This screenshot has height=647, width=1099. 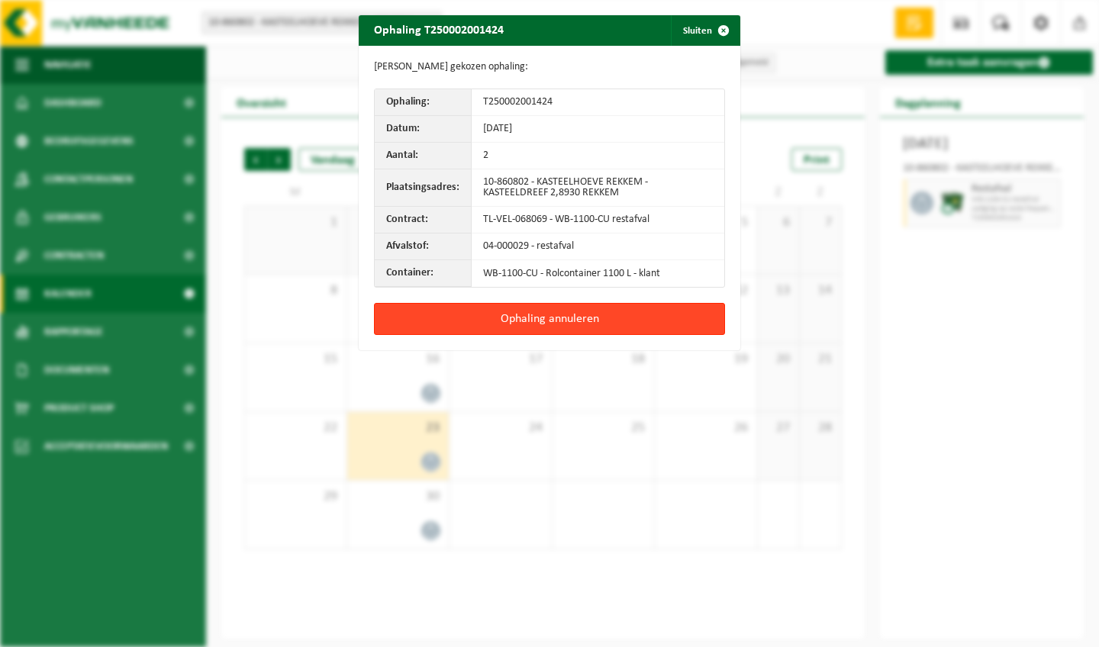 I want to click on th: Aantal:, so click(x=423, y=156).